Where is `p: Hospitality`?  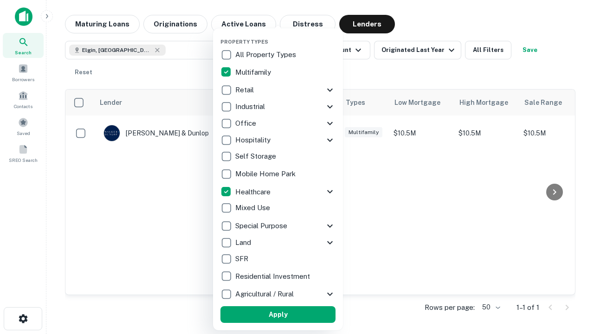 p: Hospitality is located at coordinates (254, 140).